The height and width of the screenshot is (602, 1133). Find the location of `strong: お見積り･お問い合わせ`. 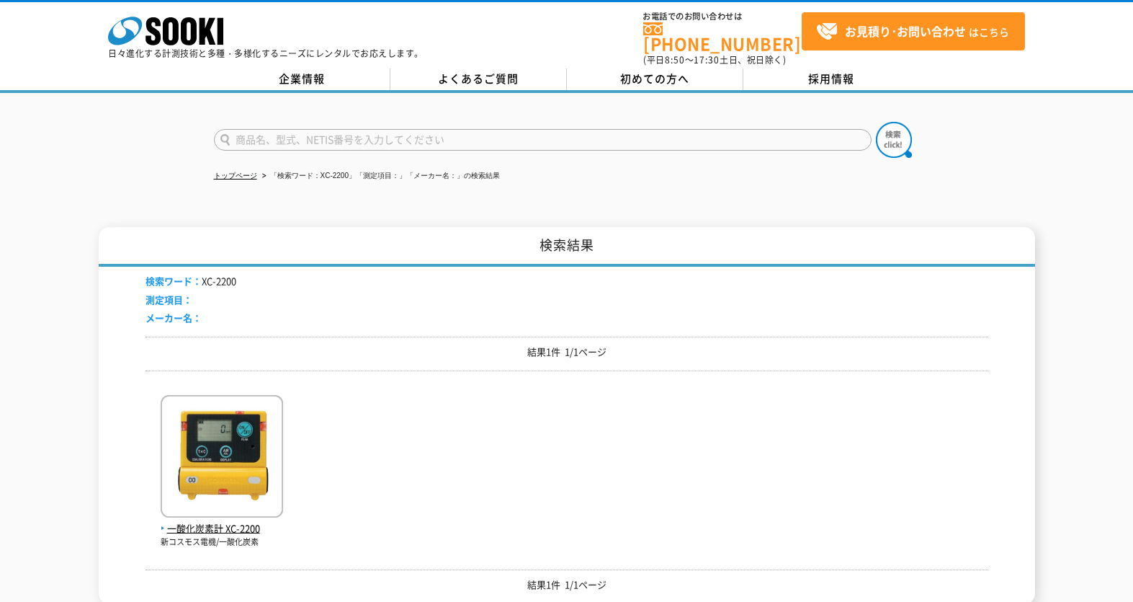

strong: お見積り･お問い合わせ is located at coordinates (906, 31).